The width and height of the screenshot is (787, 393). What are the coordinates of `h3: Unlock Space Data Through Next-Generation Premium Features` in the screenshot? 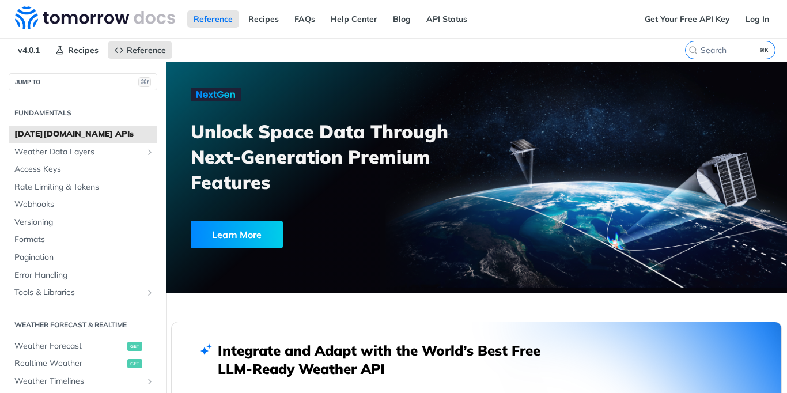 It's located at (340, 157).